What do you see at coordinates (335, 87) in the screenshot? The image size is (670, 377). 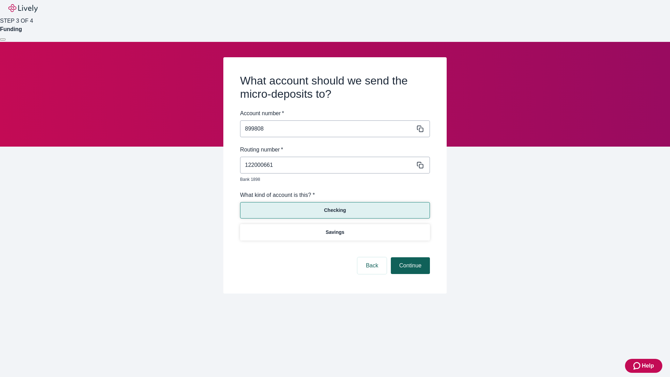 I see `h2: What account should we send the micro-deposits to?` at bounding box center [335, 87].